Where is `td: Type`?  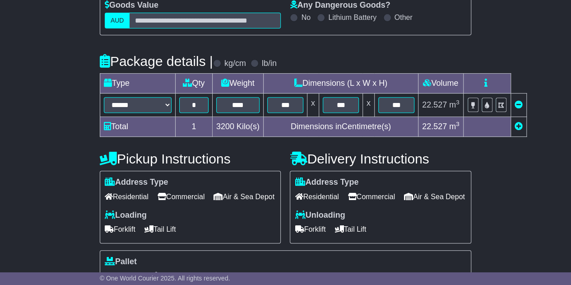 td: Type is located at coordinates (137, 83).